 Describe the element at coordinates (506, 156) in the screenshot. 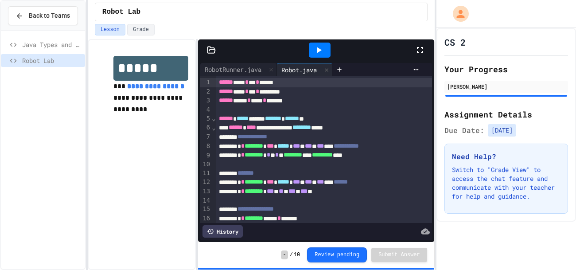

I see `h3: Need Help?` at that location.